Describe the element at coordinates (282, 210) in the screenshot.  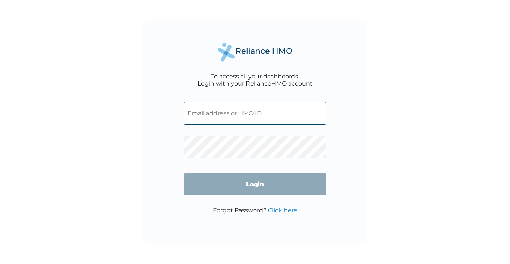
I see `a: Click here` at that location.